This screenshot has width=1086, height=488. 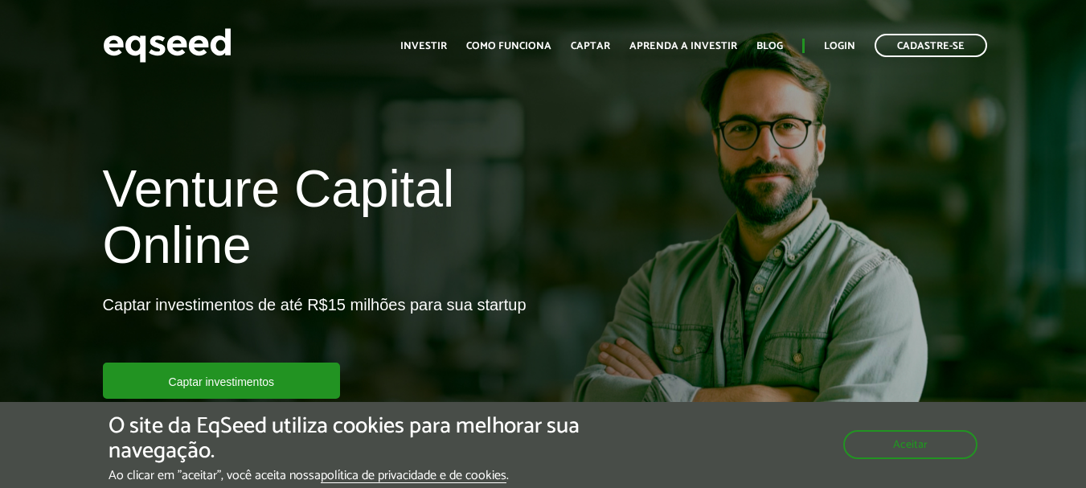 What do you see at coordinates (910, 445) in the screenshot?
I see `button: Aceitar` at bounding box center [910, 445].